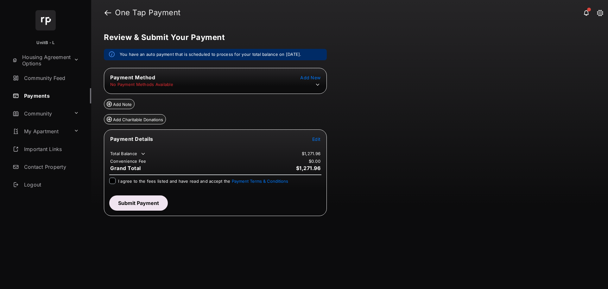 The width and height of the screenshot is (608, 289). Describe the element at coordinates (135, 119) in the screenshot. I see `button: Add Charitable Donations` at that location.